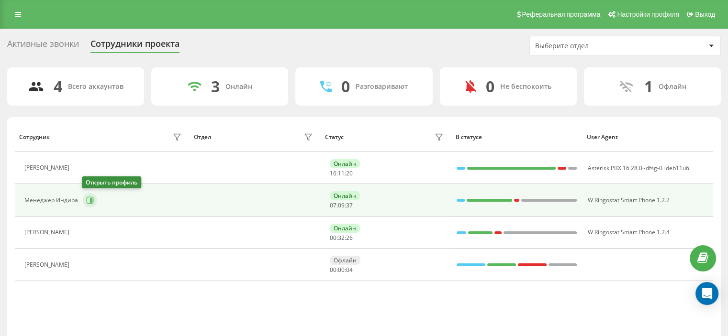 This screenshot has height=336, width=728. Describe the element at coordinates (341, 205) in the screenshot. I see `span: 09` at that location.